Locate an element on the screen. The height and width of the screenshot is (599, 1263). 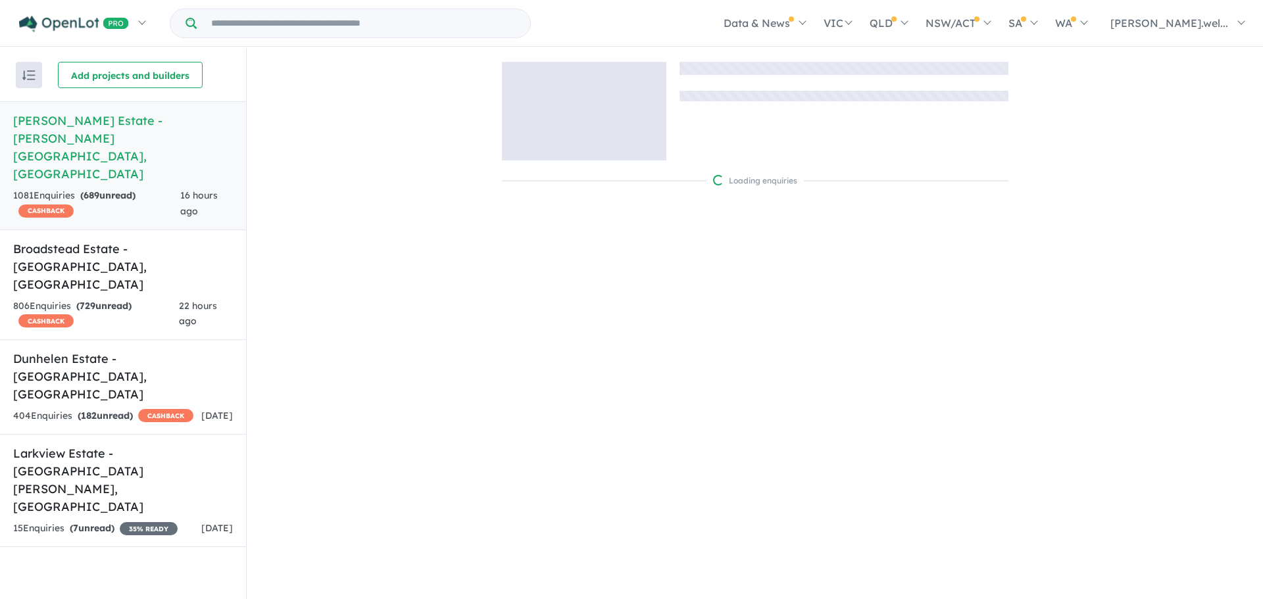
span: 16 hours ago is located at coordinates (199, 203).